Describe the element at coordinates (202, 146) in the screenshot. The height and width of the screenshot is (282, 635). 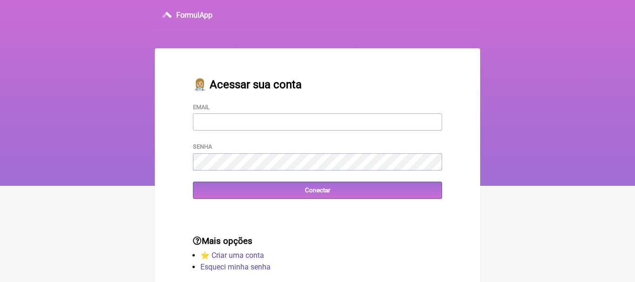
I see `label: Senha` at that location.